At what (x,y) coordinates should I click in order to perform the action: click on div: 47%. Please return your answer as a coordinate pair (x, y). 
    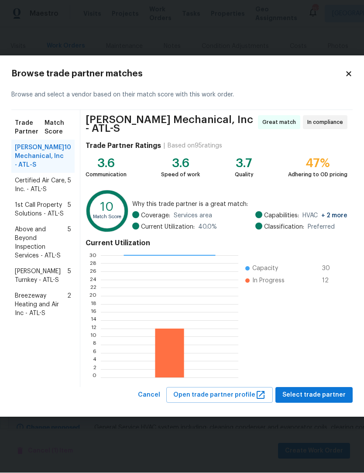
    Looking at the image, I should click on (317, 163).